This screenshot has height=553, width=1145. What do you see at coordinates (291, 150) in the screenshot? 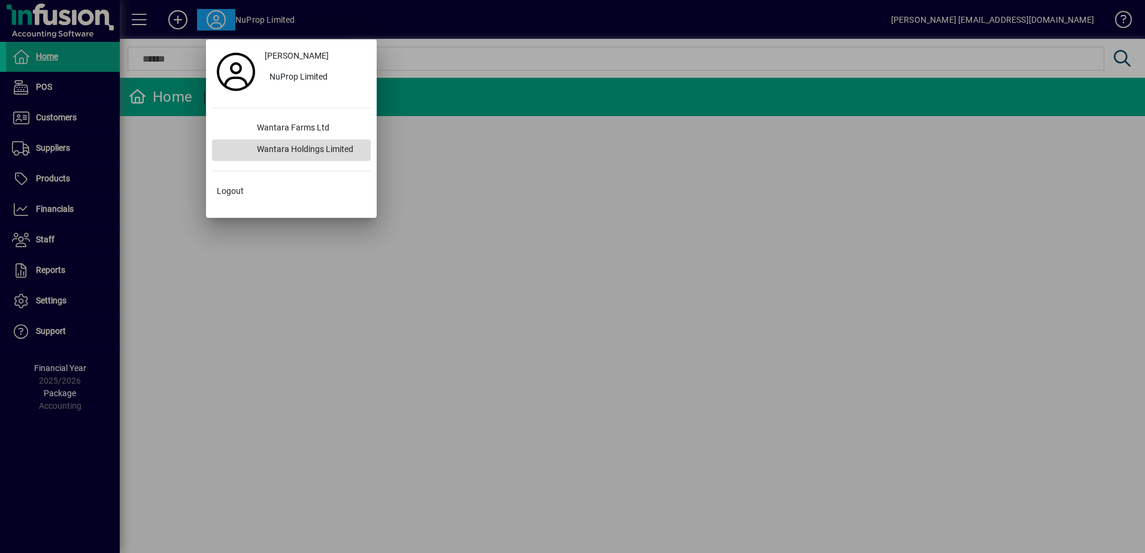
I see `button: Wantara Holdings Limited` at bounding box center [291, 150].